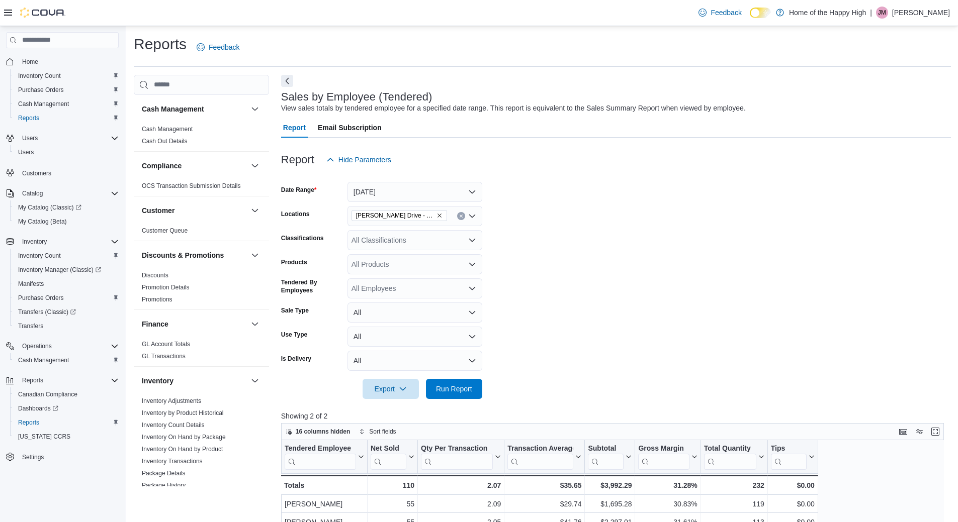  Describe the element at coordinates (166, 344) in the screenshot. I see `span: GL Account Totals` at that location.